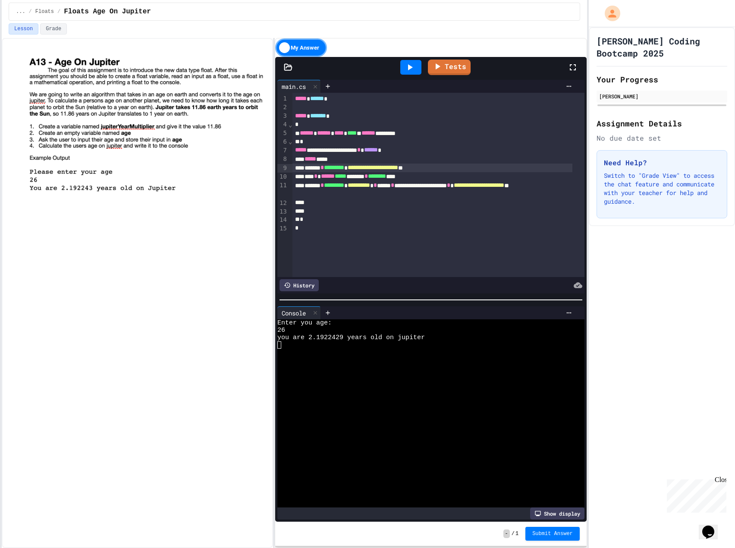 The width and height of the screenshot is (735, 548). Describe the element at coordinates (662, 79) in the screenshot. I see `h2: Your Progress` at that location.